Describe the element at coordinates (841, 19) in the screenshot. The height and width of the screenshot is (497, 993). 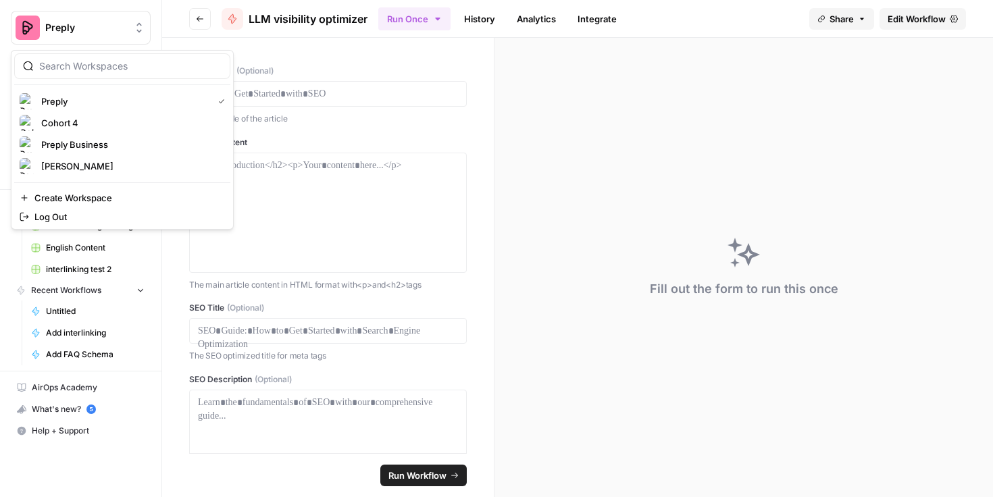
I see `button: Share` at that location.